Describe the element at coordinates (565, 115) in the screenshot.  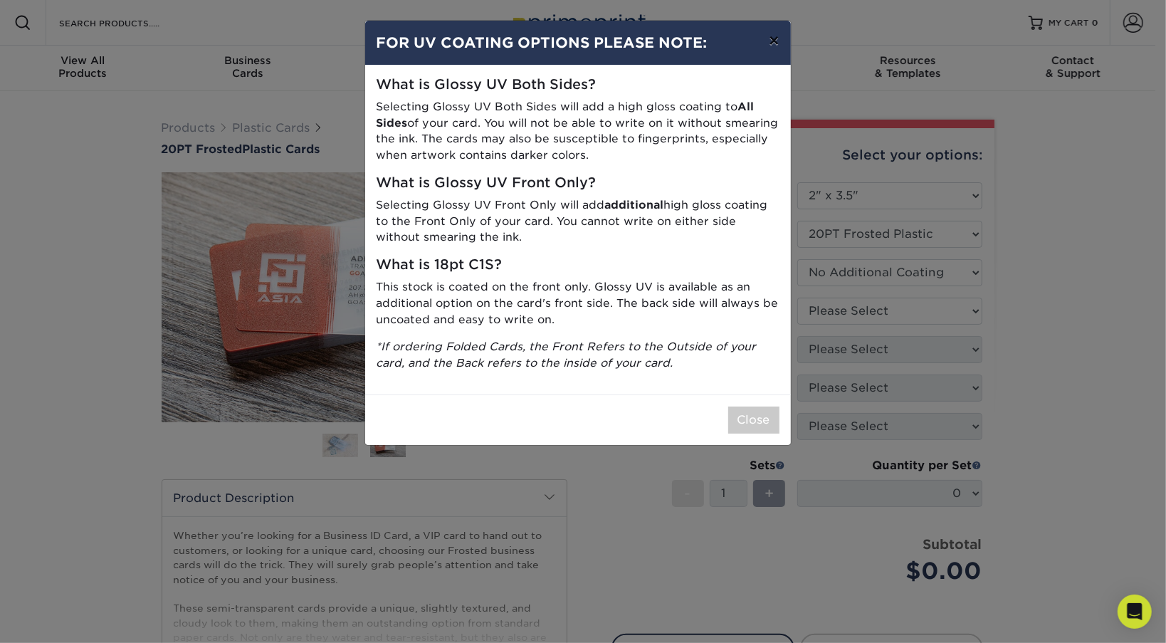
I see `strong: All Sides` at that location.